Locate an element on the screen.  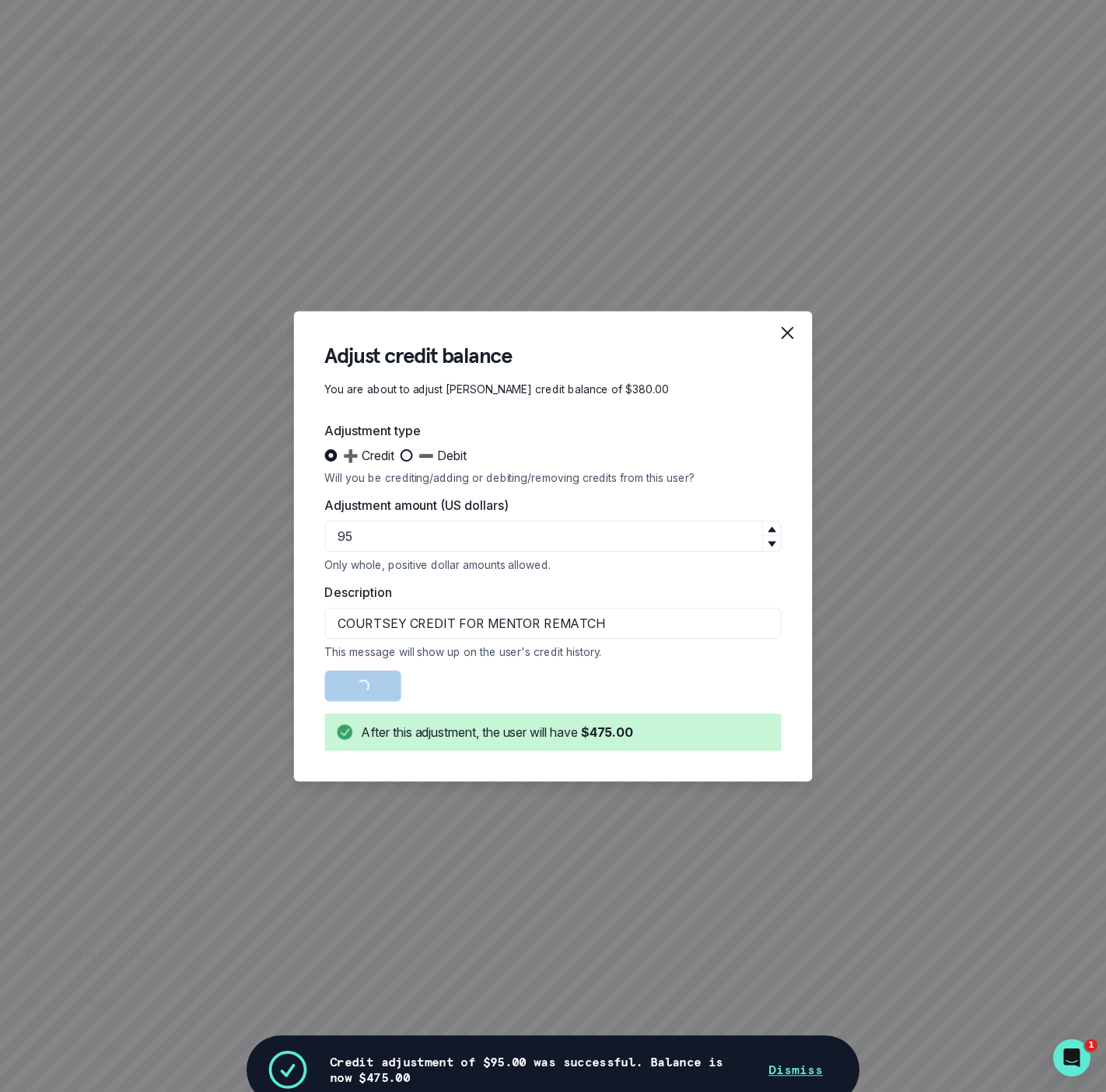
div: Only whole, positive dollar amounts allowed. is located at coordinates (552, 564).